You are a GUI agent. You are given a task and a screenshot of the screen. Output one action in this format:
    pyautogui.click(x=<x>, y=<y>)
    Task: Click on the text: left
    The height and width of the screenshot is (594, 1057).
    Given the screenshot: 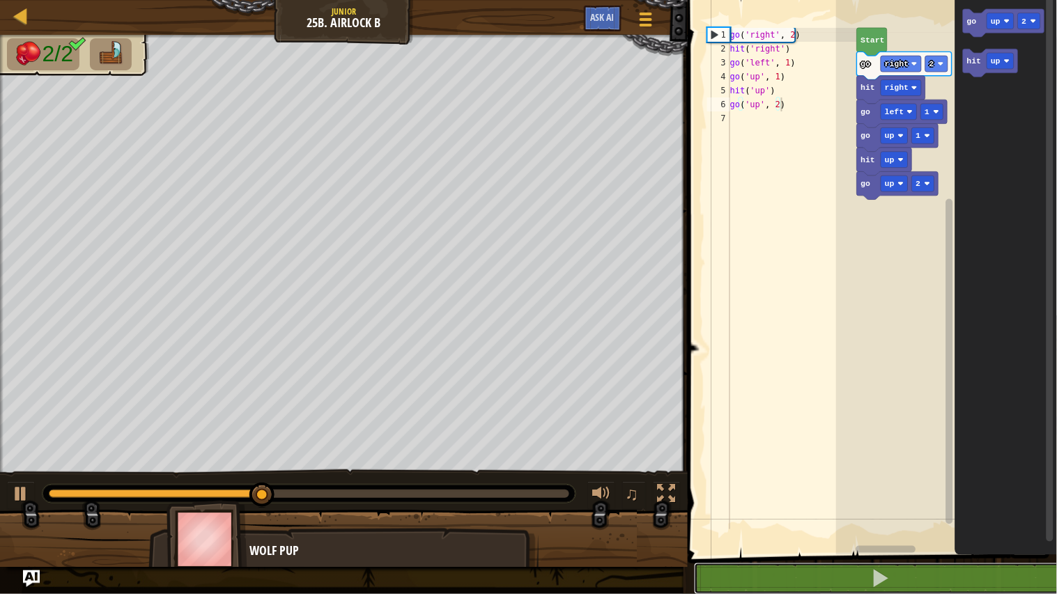 What is the action you would take?
    pyautogui.click(x=896, y=112)
    